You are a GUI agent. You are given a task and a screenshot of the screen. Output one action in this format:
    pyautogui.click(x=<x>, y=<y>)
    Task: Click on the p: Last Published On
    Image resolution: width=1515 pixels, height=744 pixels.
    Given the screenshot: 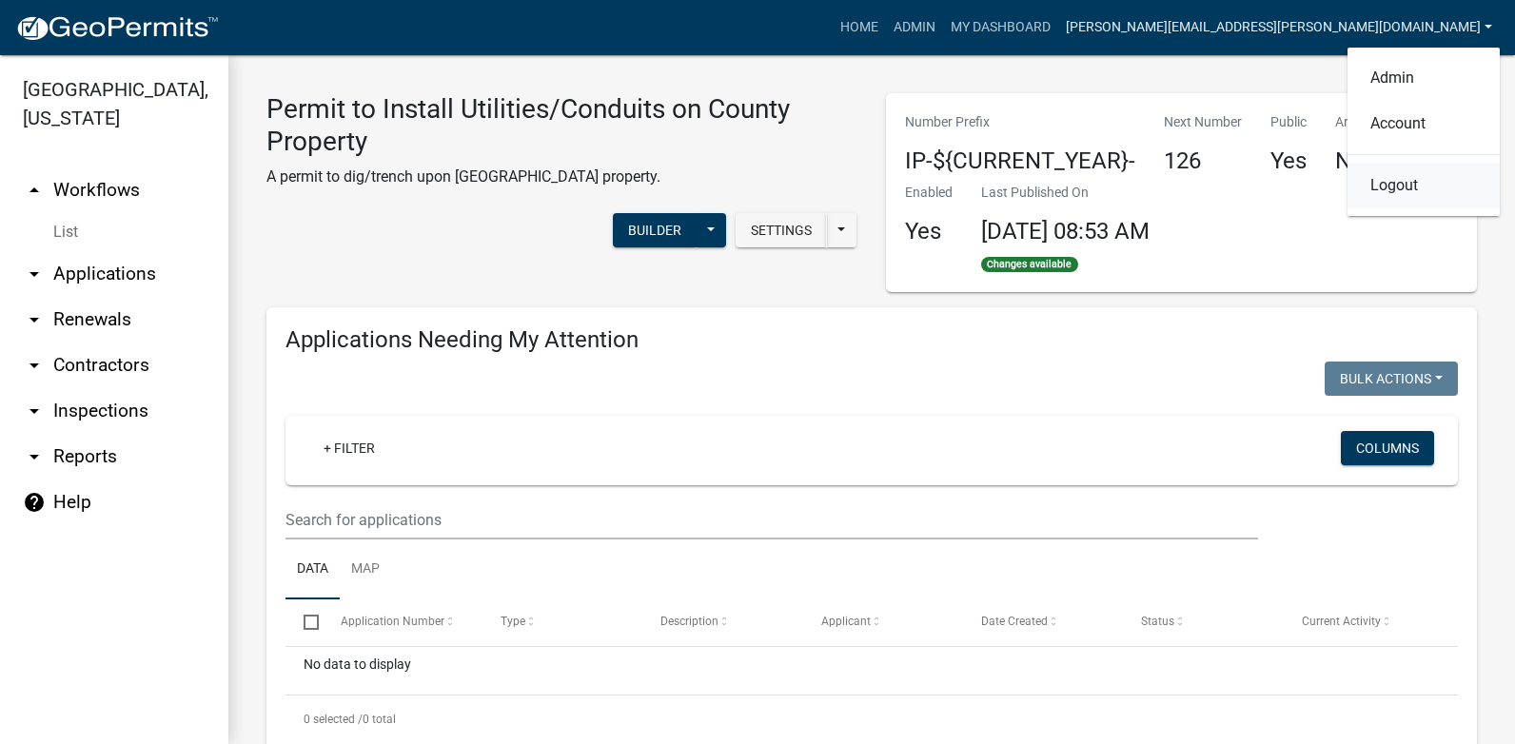 What is the action you would take?
    pyautogui.click(x=1065, y=192)
    